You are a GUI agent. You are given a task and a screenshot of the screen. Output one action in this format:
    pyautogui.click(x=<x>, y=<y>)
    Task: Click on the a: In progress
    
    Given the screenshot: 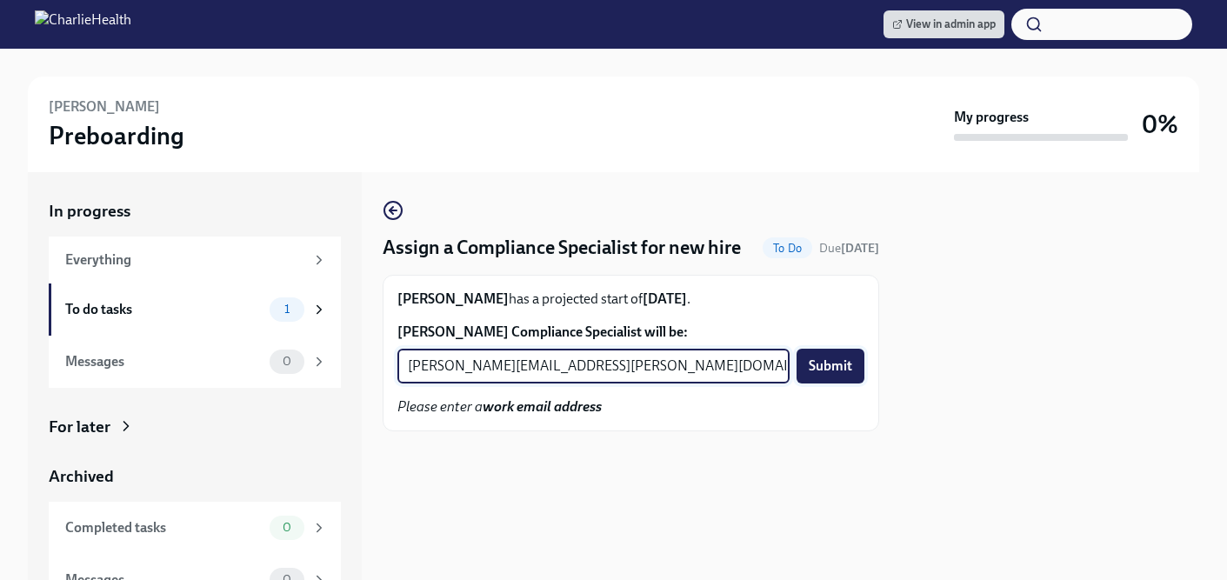 What is the action you would take?
    pyautogui.click(x=195, y=211)
    